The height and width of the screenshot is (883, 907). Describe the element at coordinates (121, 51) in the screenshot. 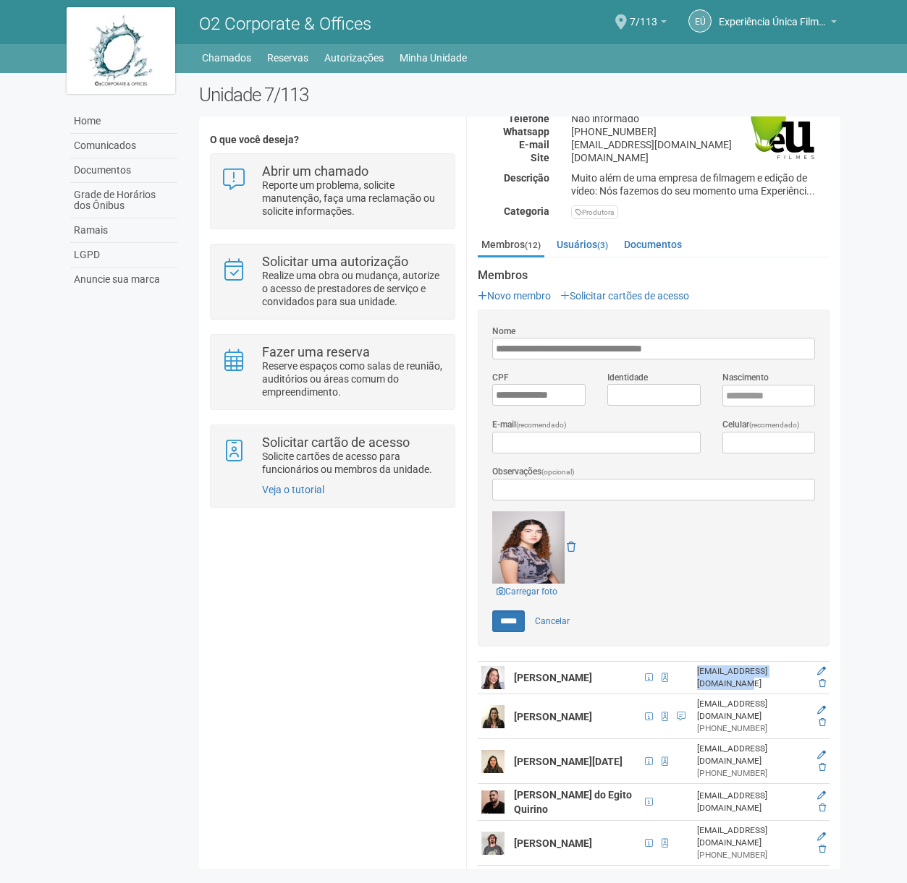

I see `img: logo.jpg` at that location.